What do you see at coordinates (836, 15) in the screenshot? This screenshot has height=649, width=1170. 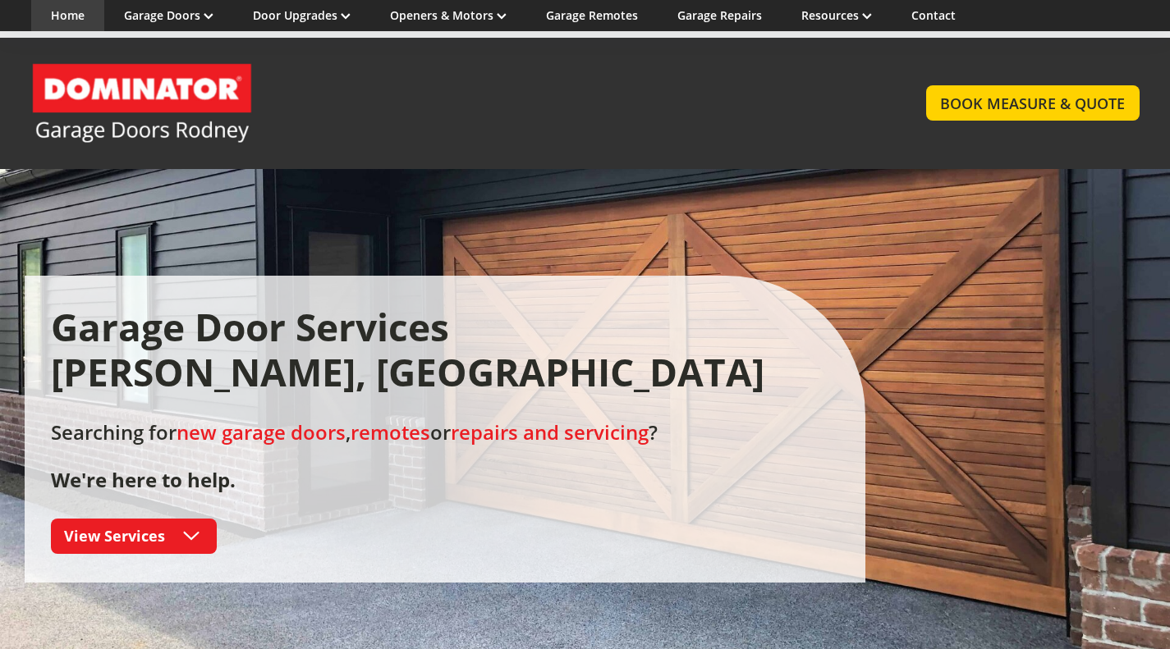 I see `a: Resources` at bounding box center [836, 15].